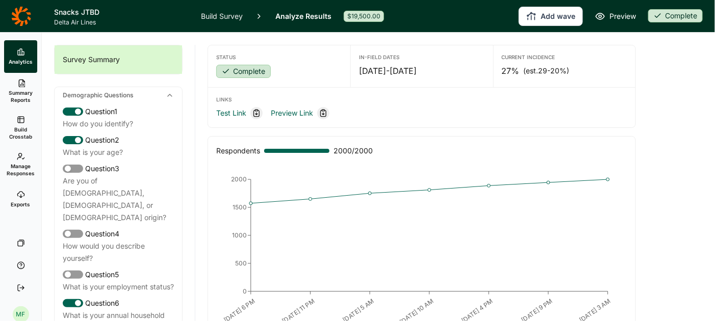 This screenshot has width=715, height=321. What do you see at coordinates (21, 204) in the screenshot?
I see `span: Exports` at bounding box center [21, 204].